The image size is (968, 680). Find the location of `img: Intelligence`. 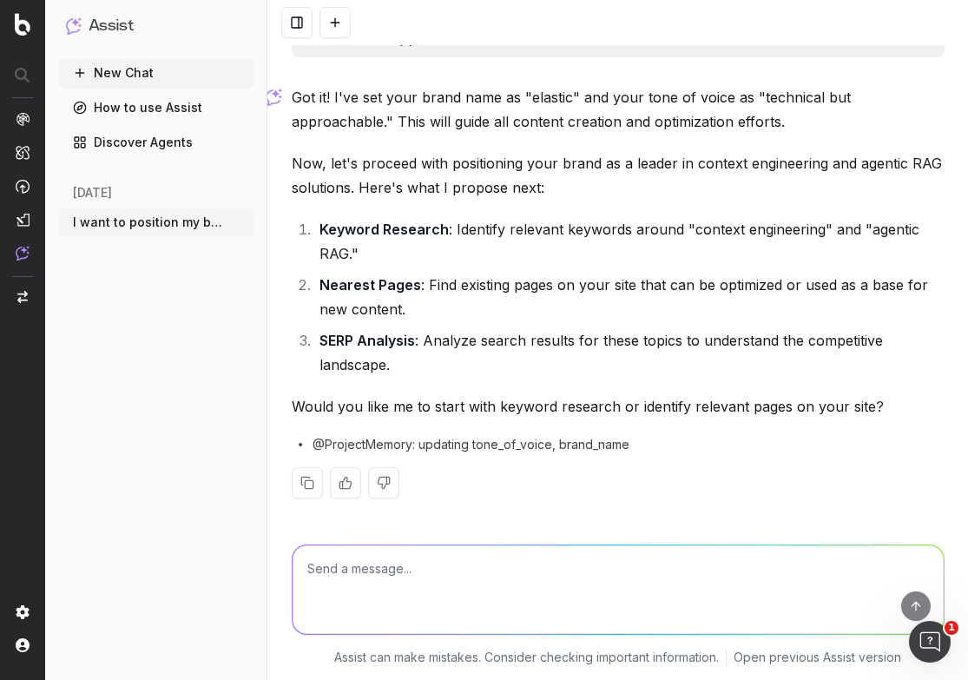

img: Intelligence is located at coordinates (23, 152).